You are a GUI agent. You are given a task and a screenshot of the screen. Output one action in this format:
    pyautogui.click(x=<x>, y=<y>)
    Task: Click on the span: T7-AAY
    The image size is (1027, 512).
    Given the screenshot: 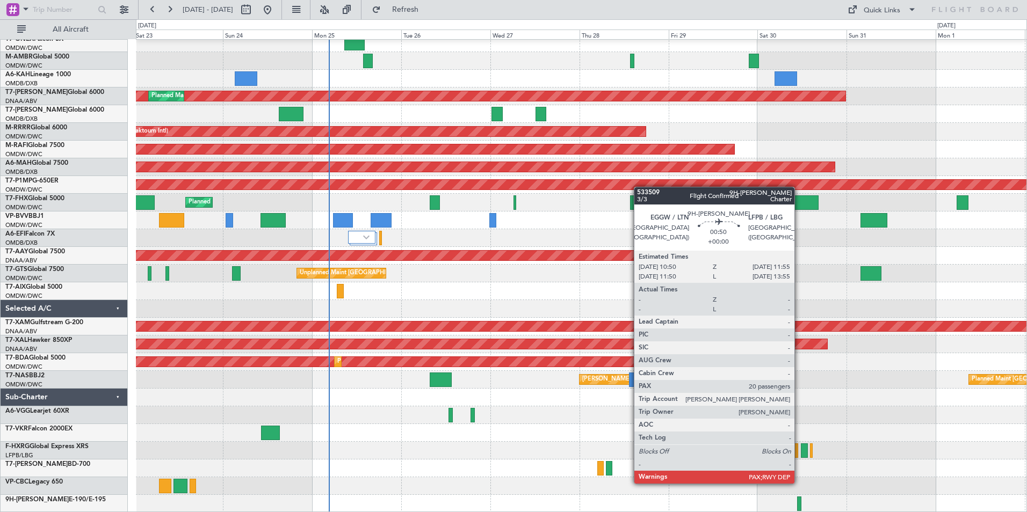 What is the action you would take?
    pyautogui.click(x=17, y=252)
    